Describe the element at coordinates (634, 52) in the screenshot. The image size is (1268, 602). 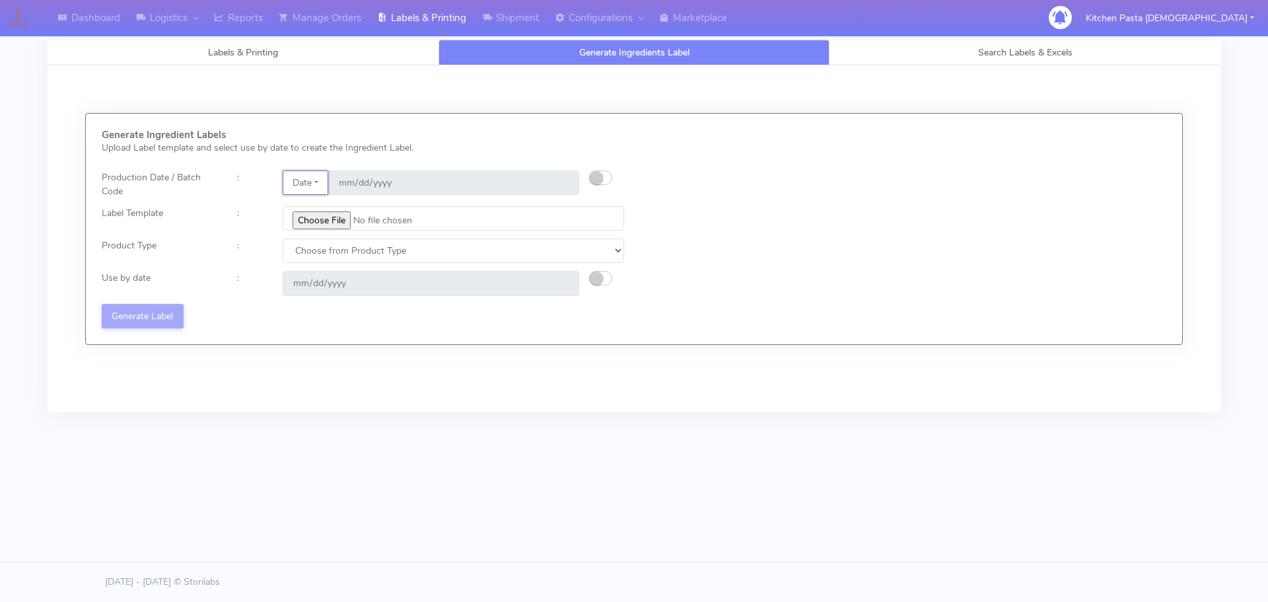
I see `ul: Tabs` at that location.